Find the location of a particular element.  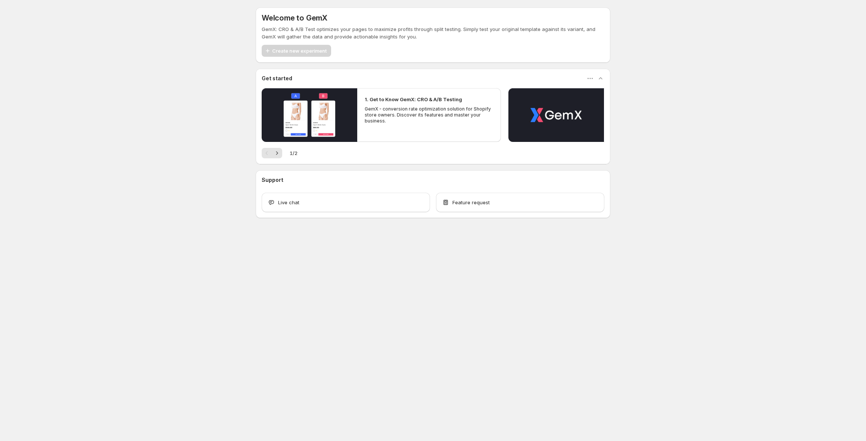

h5: Welcome to GemX is located at coordinates (294, 18).